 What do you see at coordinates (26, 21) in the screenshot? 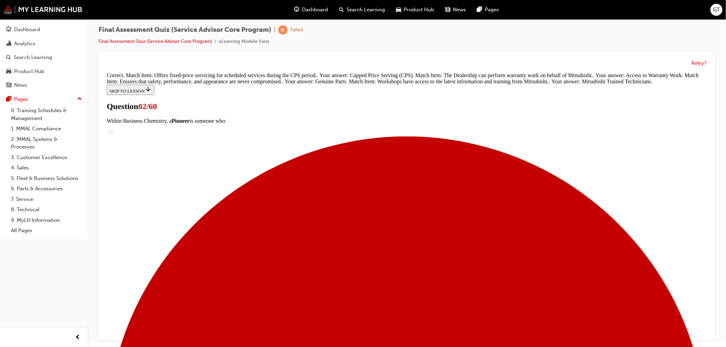
I see `span: SKIP TO LESSON` at bounding box center [26, 21].